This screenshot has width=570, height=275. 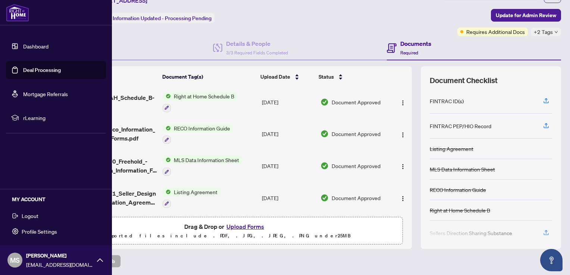 I want to click on div: FINTRAC PEP/HIO Record, so click(x=460, y=126).